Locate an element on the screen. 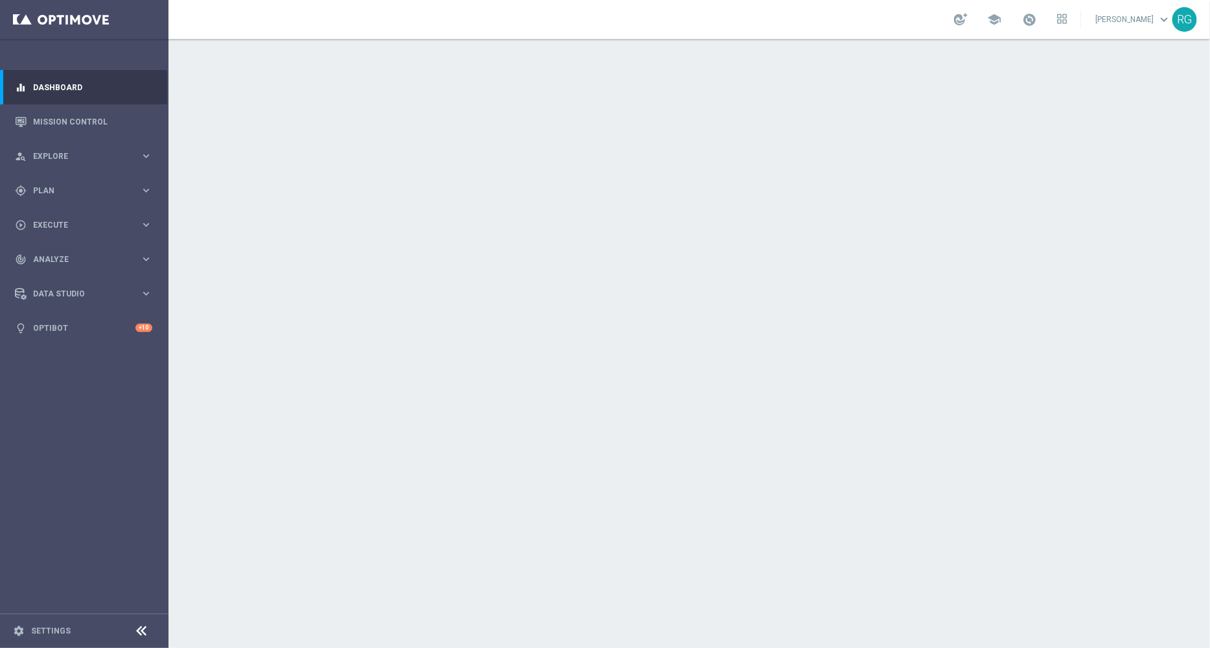 The height and width of the screenshot is (648, 1210). button: lightbulb Optibot +10 is located at coordinates (84, 328).